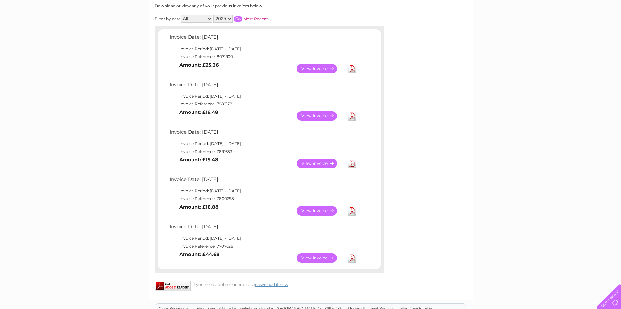 The width and height of the screenshot is (621, 309). What do you see at coordinates (241, 6) in the screenshot?
I see `div: Download or view any of your previous invoices below.` at bounding box center [241, 6].